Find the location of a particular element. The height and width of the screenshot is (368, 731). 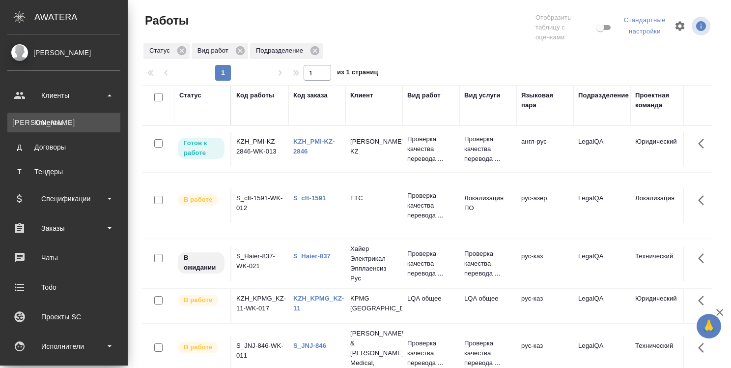

div: Исполнители is located at coordinates (64, 346).